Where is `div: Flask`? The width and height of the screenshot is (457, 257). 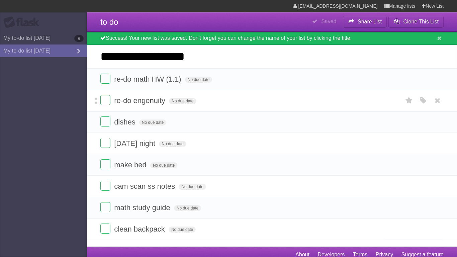 div: Flask is located at coordinates (23, 22).